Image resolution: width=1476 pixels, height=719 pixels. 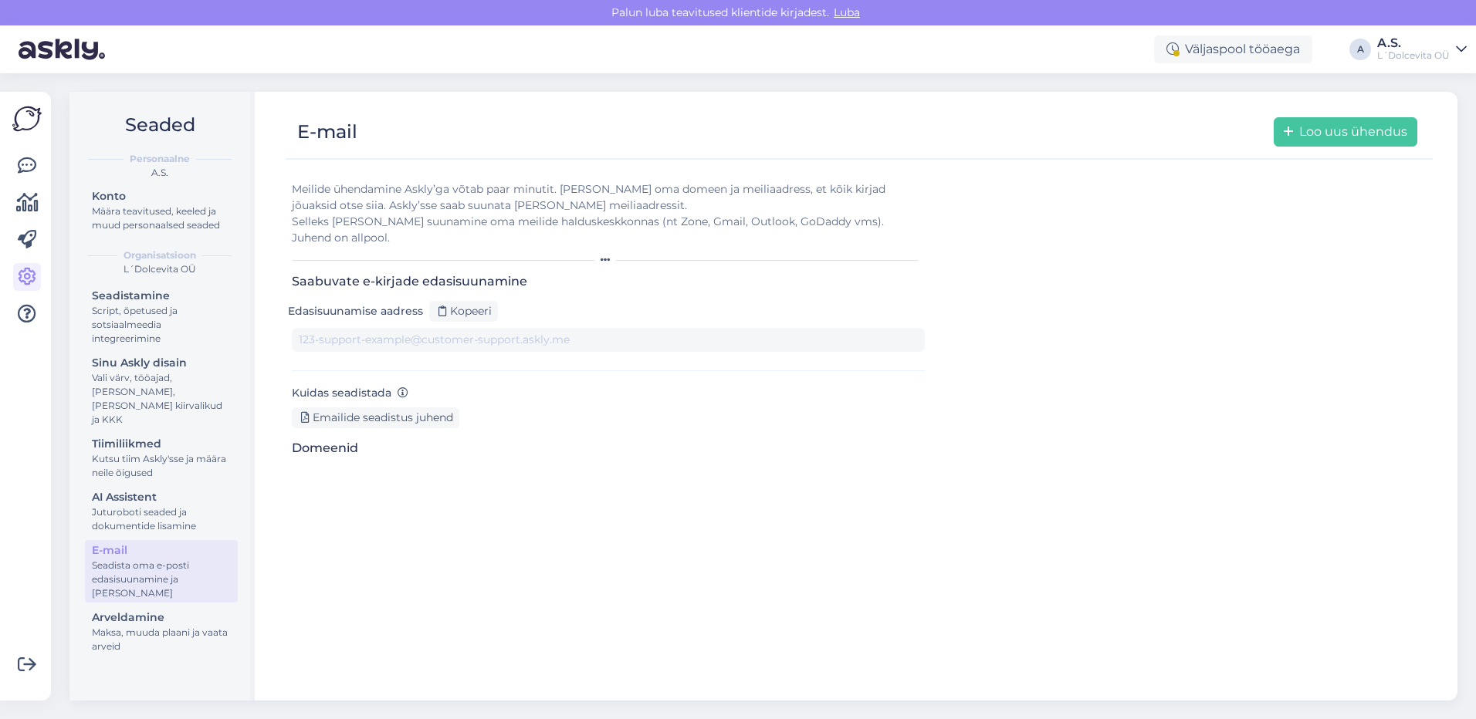 What do you see at coordinates (161, 617) in the screenshot?
I see `div: Arveldamine` at bounding box center [161, 617].